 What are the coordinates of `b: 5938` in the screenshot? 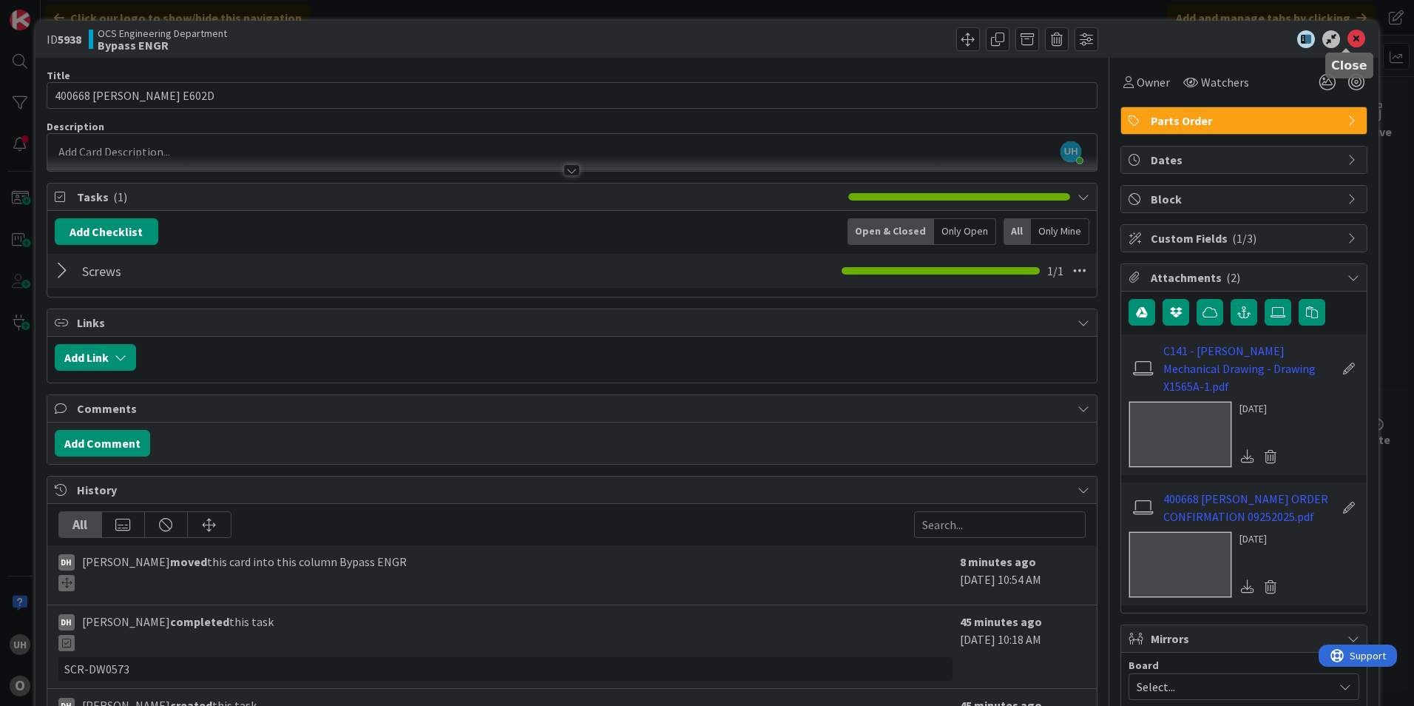 It's located at (70, 39).